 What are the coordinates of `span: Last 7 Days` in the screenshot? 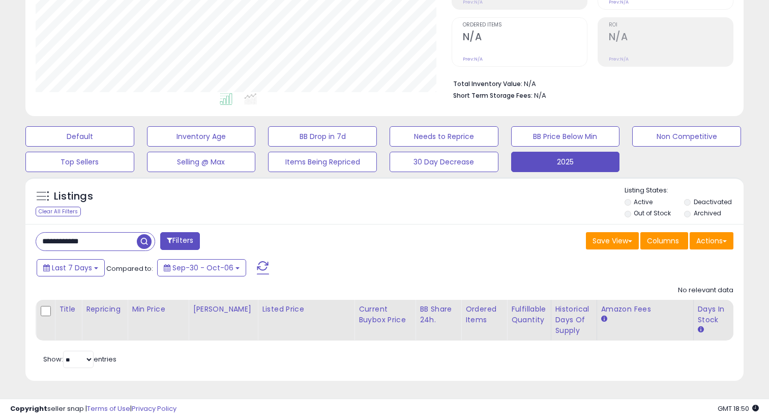 It's located at (72, 268).